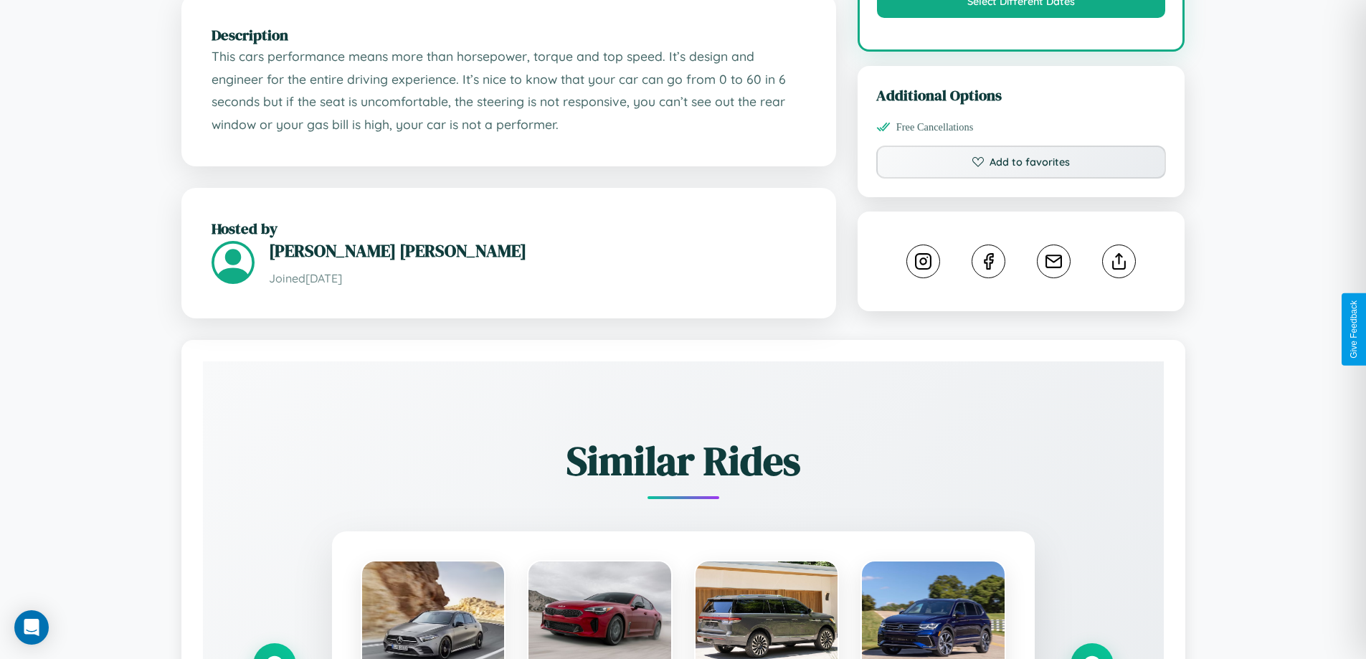 The width and height of the screenshot is (1366, 659). Describe the element at coordinates (508, 90) in the screenshot. I see `p: This cars performance means more than horsepower, torque and top speed. It’s design and engineer ...` at that location.